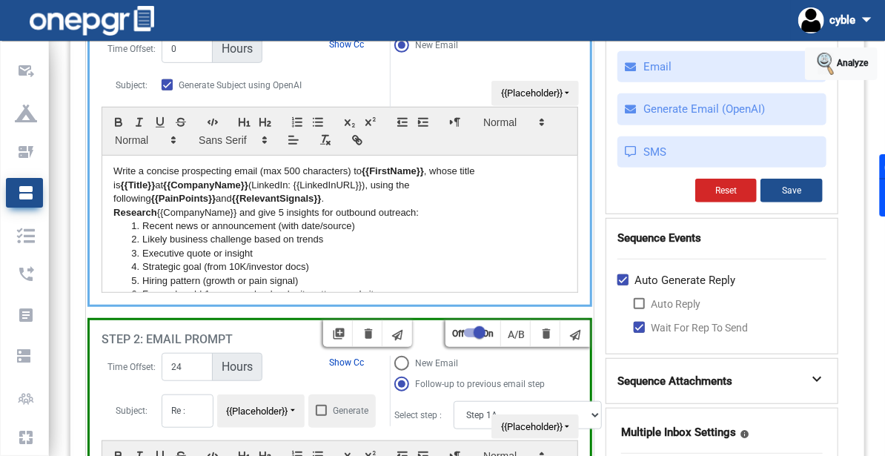 Image resolution: width=885 pixels, height=456 pixels. Describe the element at coordinates (24, 152) in the screenshot. I see `a: dynamic_formAI Sequence` at that location.